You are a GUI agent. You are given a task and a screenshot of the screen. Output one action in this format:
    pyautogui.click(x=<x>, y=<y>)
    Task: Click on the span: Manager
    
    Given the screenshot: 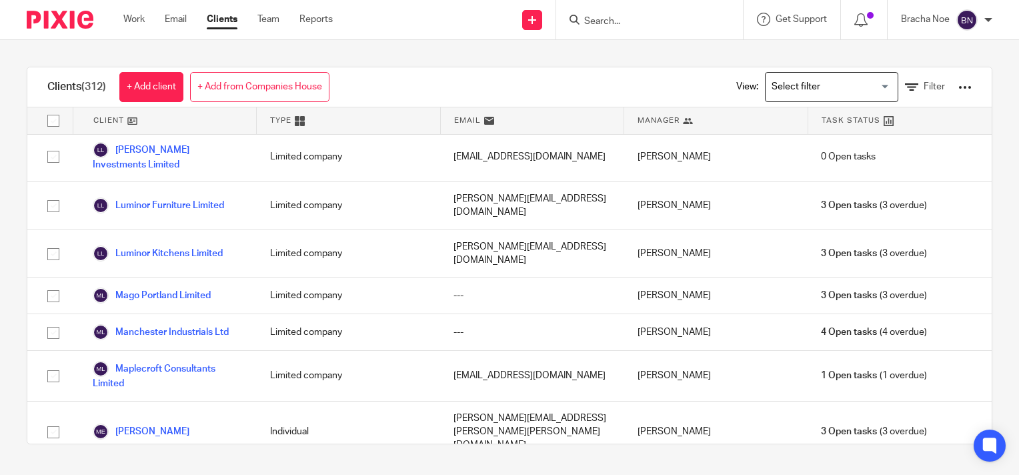 What is the action you would take?
    pyautogui.click(x=659, y=120)
    